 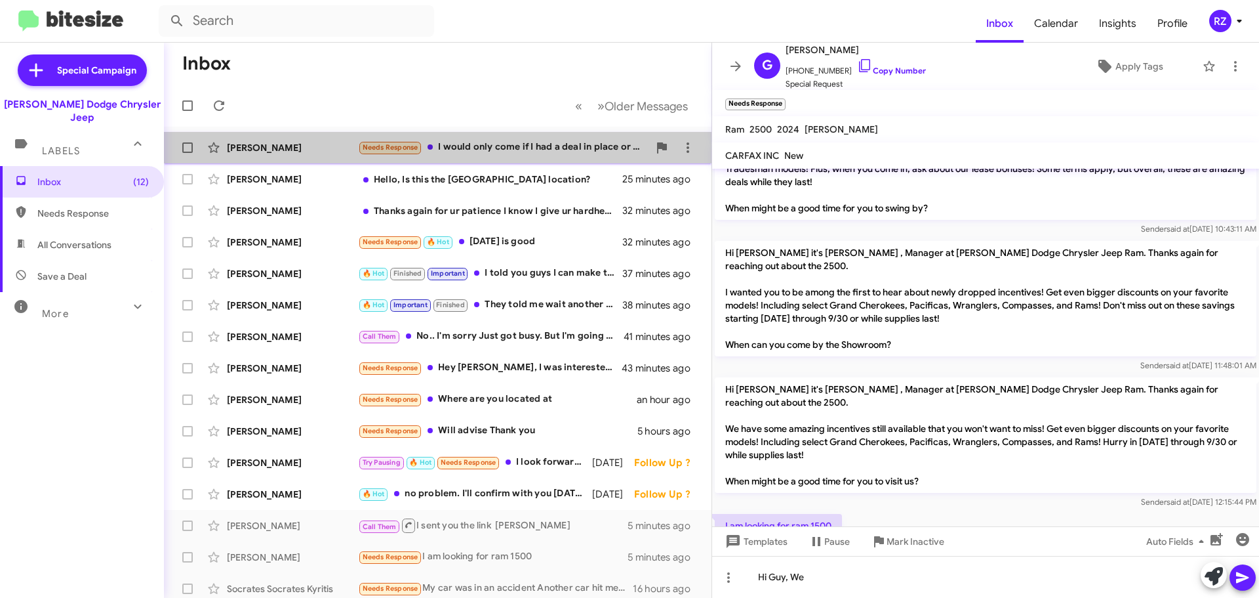 What do you see at coordinates (498, 430) in the screenshot?
I see `div: Will advise Thank you` at bounding box center [498, 430].